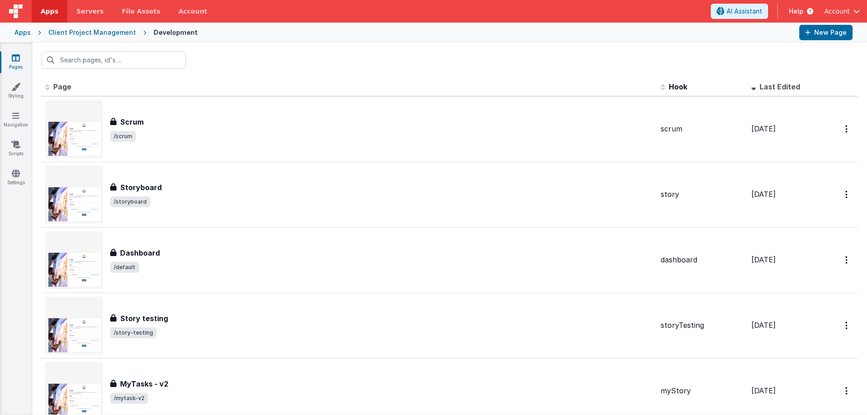 The width and height of the screenshot is (867, 415). What do you see at coordinates (141, 187) in the screenshot?
I see `h3: Storyboard` at bounding box center [141, 187].